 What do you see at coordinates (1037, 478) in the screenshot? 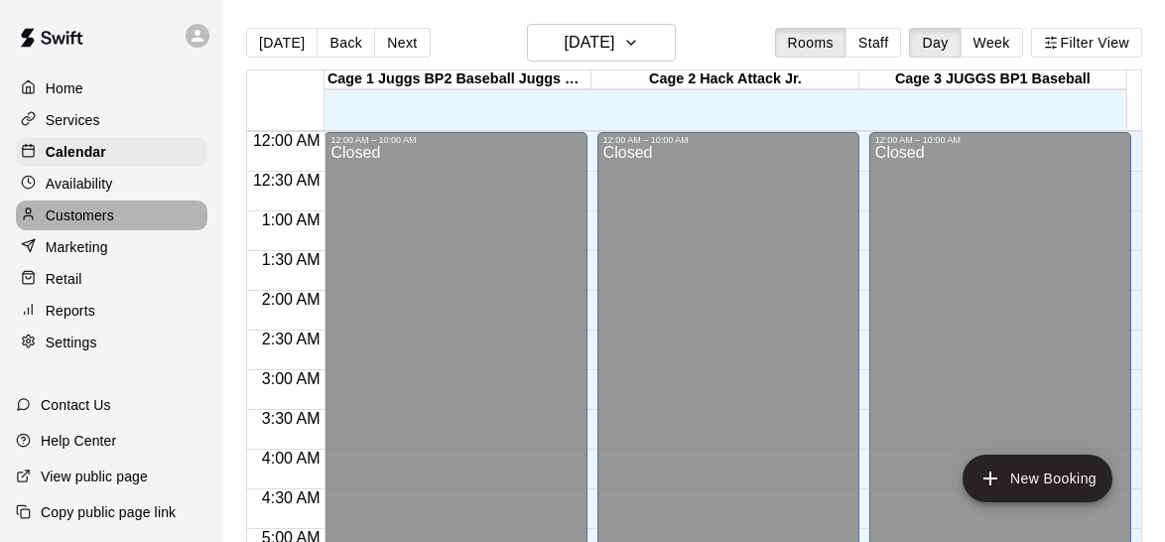
I see `button: add` at bounding box center [1037, 478].